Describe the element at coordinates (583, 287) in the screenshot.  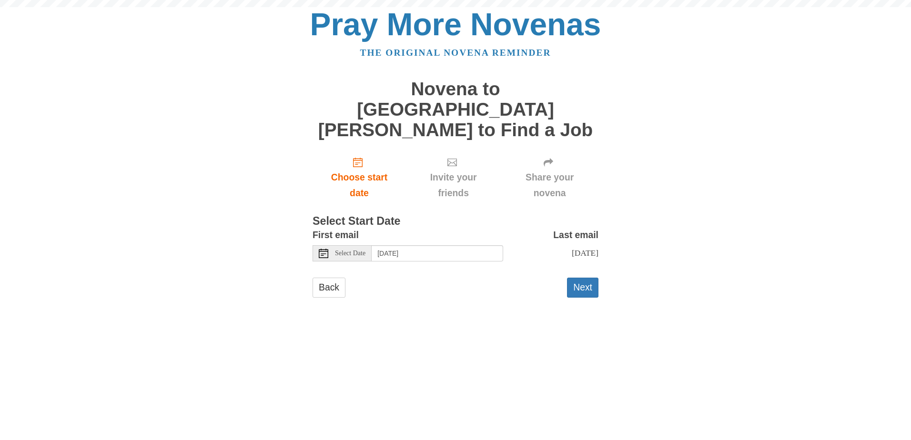
I see `button: Next` at that location.